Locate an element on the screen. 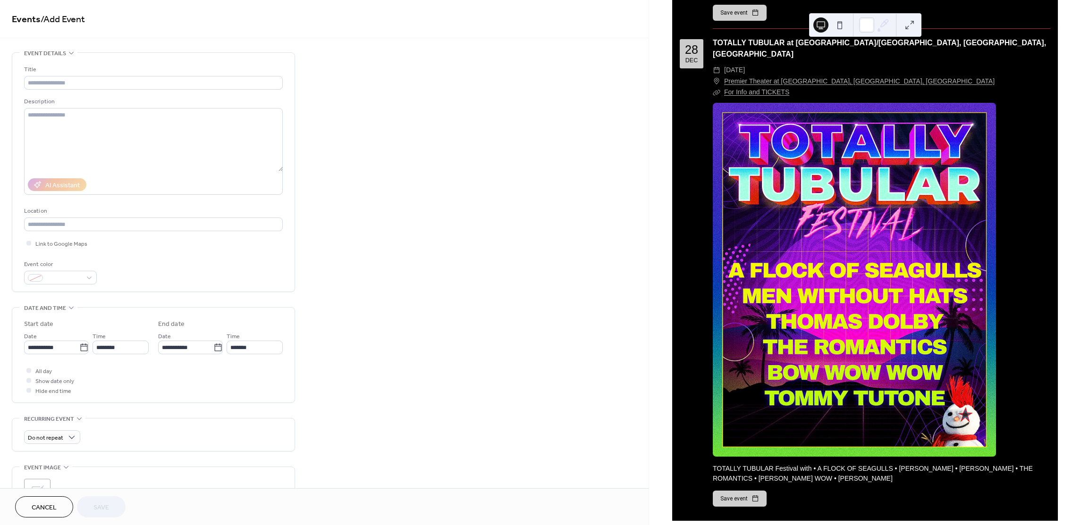 Image resolution: width=1081 pixels, height=525 pixels. a: Events is located at coordinates (26, 19).